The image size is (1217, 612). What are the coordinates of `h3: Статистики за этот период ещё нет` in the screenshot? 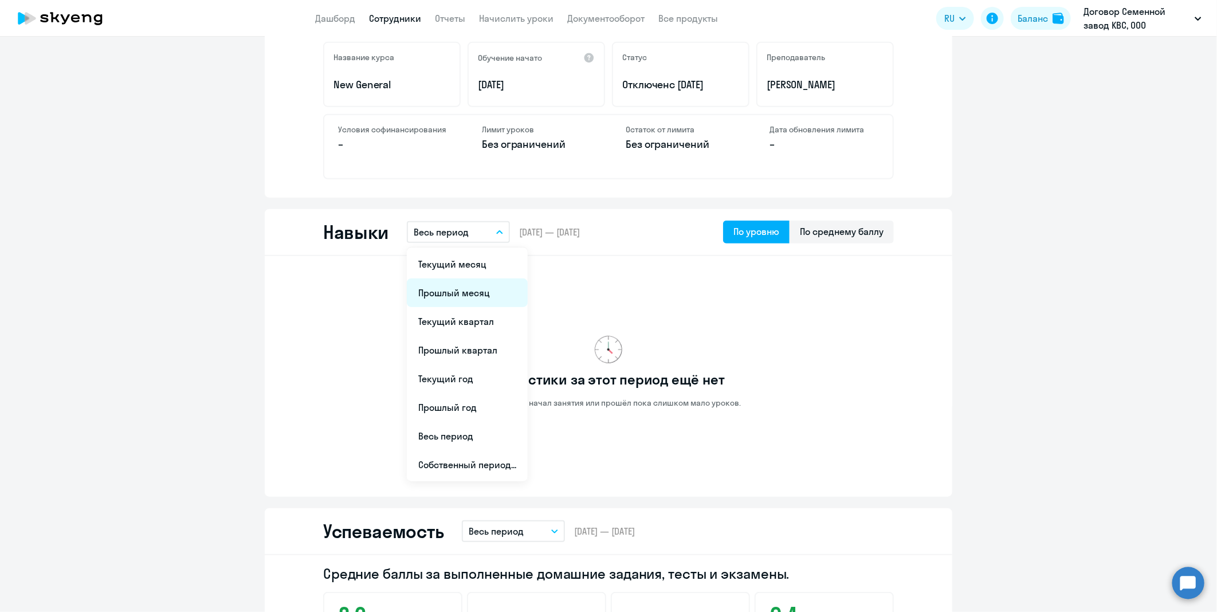 It's located at (608, 379).